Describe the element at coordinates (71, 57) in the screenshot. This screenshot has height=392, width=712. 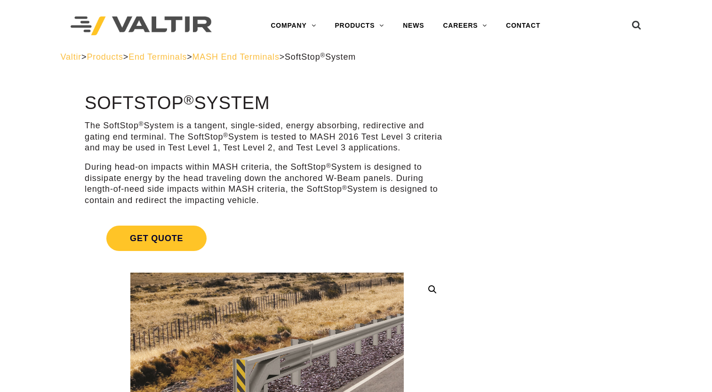
I see `span: Valtir` at that location.